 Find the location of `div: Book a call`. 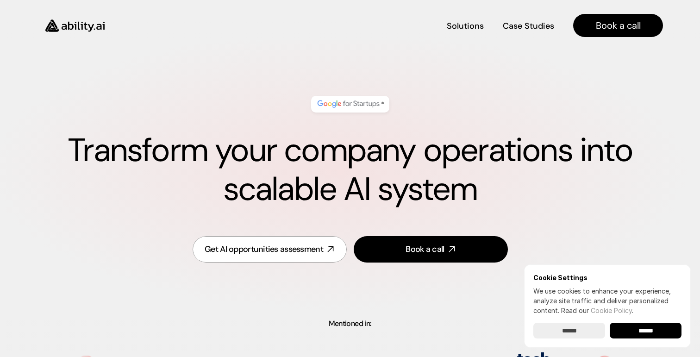

div: Book a call is located at coordinates (425, 249).